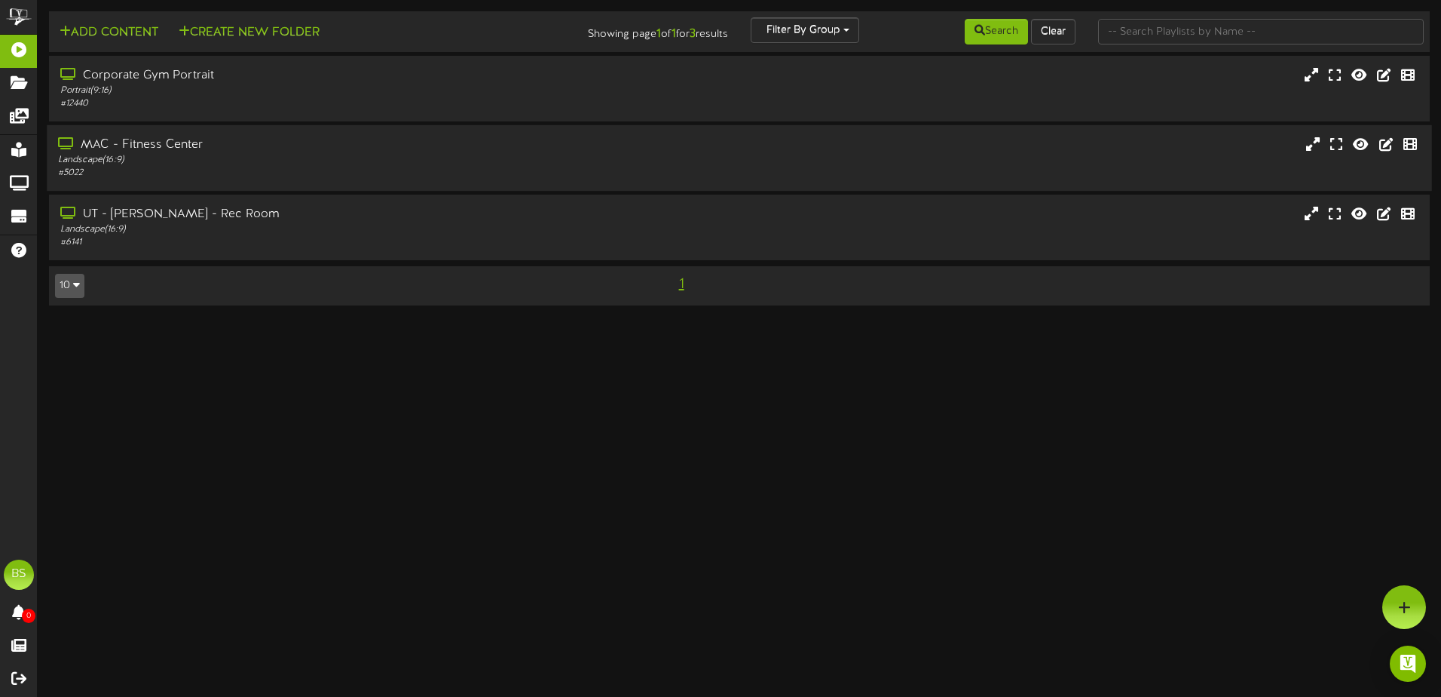 The image size is (1441, 697). What do you see at coordinates (682, 284) in the screenshot?
I see `span: 1` at bounding box center [682, 284].